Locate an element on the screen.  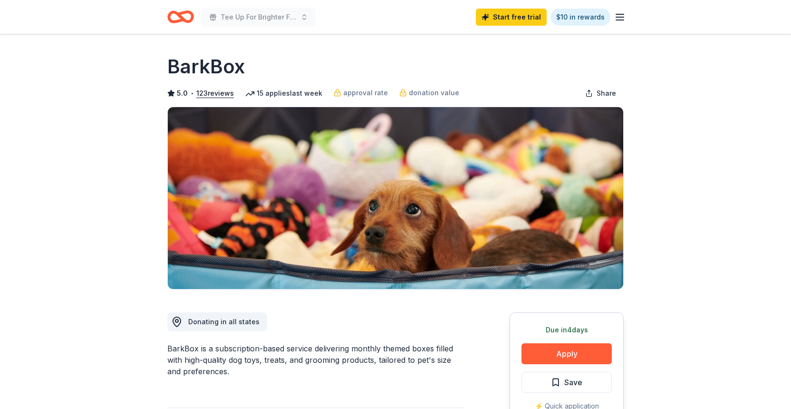
h1: BarkBox is located at coordinates (206, 67).